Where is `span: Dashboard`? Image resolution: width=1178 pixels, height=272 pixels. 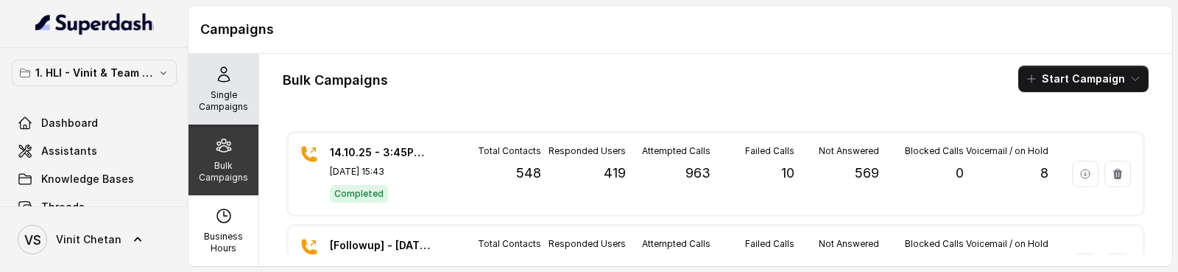
span: Dashboard is located at coordinates (69, 123).